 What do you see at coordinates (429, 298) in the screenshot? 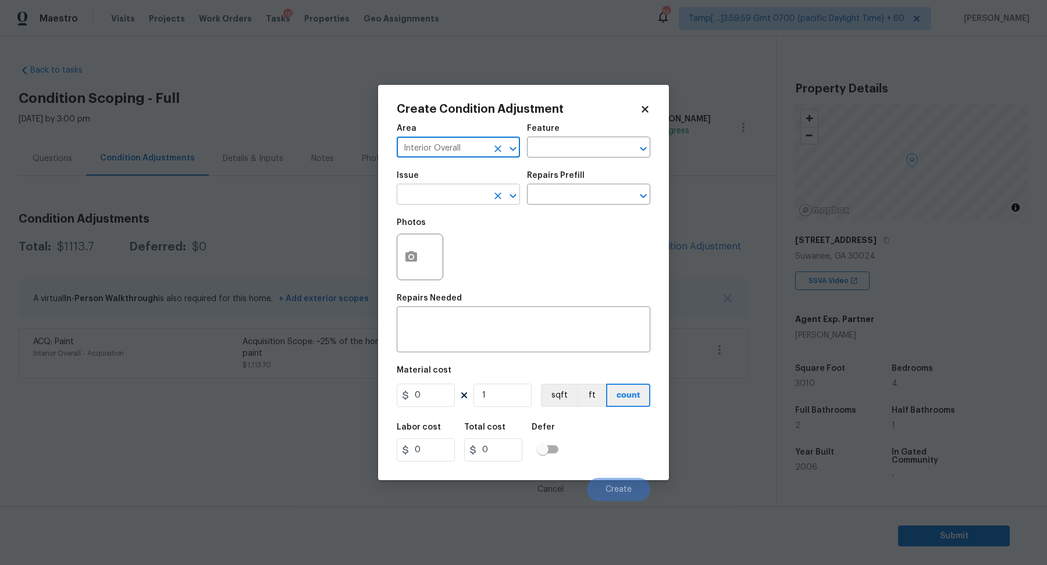
I see `h5: Repairs Needed` at bounding box center [429, 298].